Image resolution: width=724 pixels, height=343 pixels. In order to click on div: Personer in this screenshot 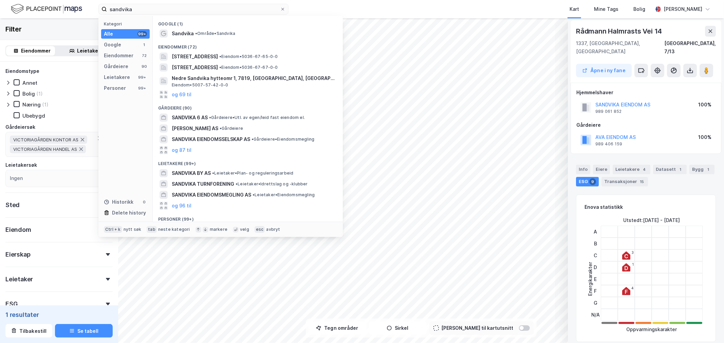, I will do `click(115, 88)`.